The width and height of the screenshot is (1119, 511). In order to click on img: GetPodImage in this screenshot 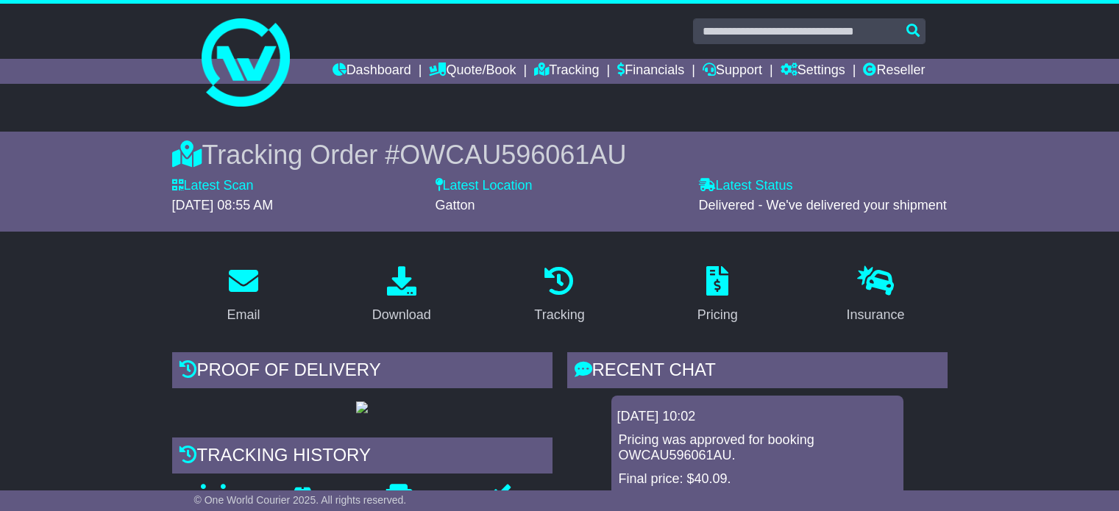, I will do `click(362, 408)`.